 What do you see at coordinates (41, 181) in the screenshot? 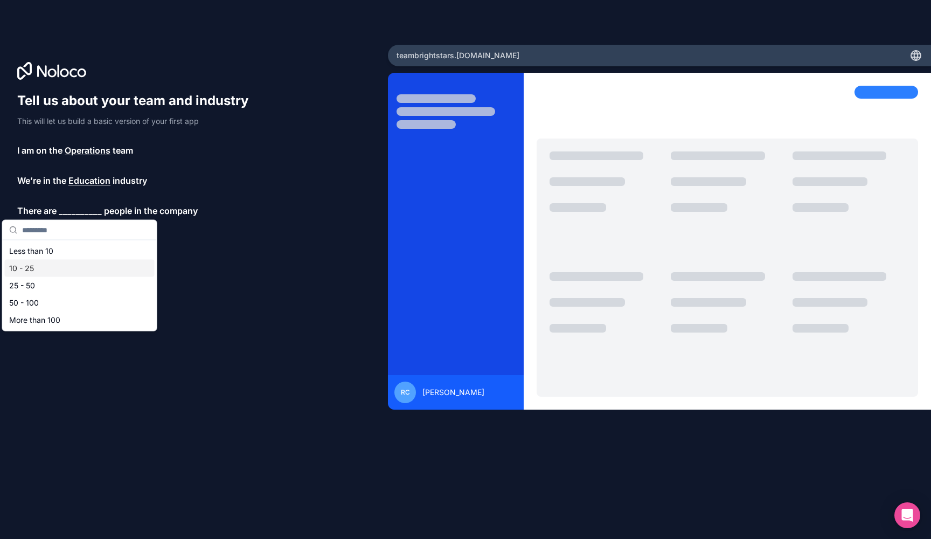
I see `span: We’re in the` at bounding box center [41, 181].